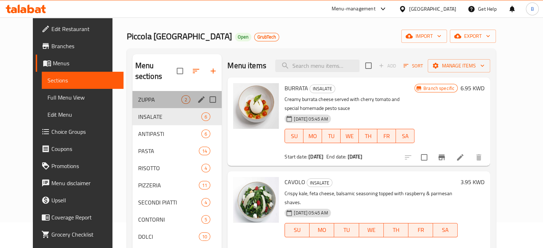  I want to click on img: CAVOLO, so click(256, 200).